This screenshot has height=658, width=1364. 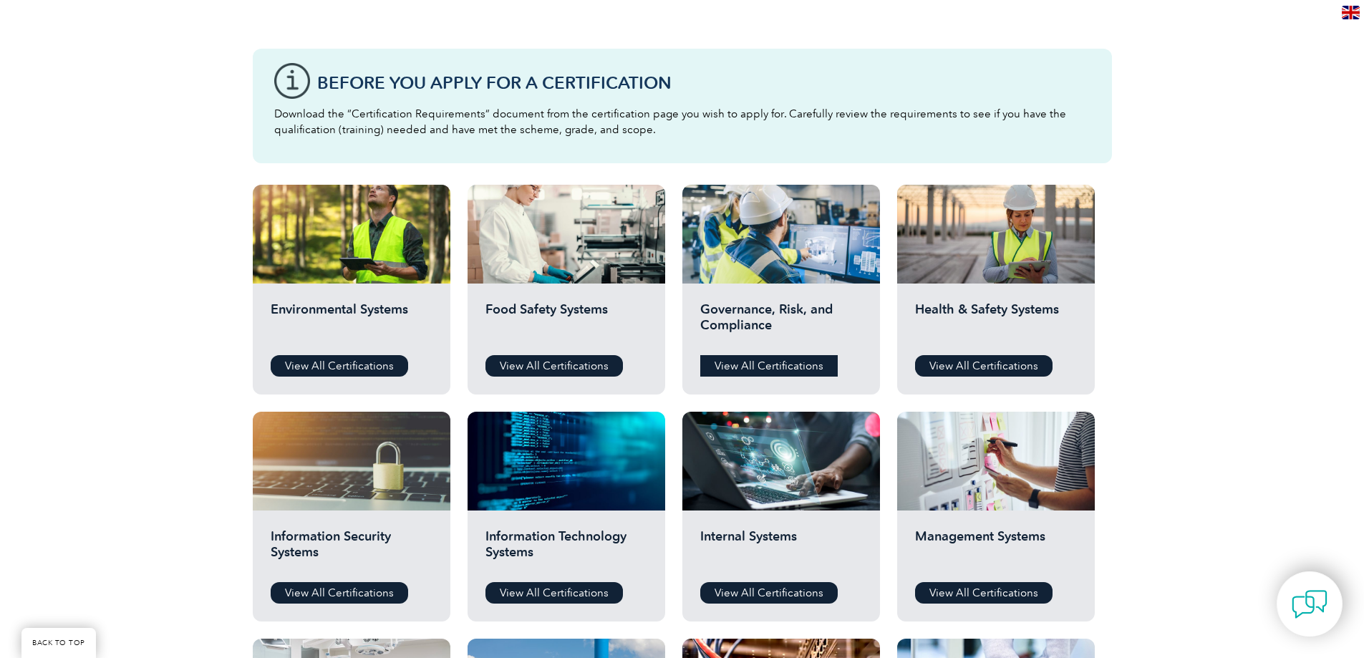 I want to click on h2: Food Safety Systems, so click(x=566, y=323).